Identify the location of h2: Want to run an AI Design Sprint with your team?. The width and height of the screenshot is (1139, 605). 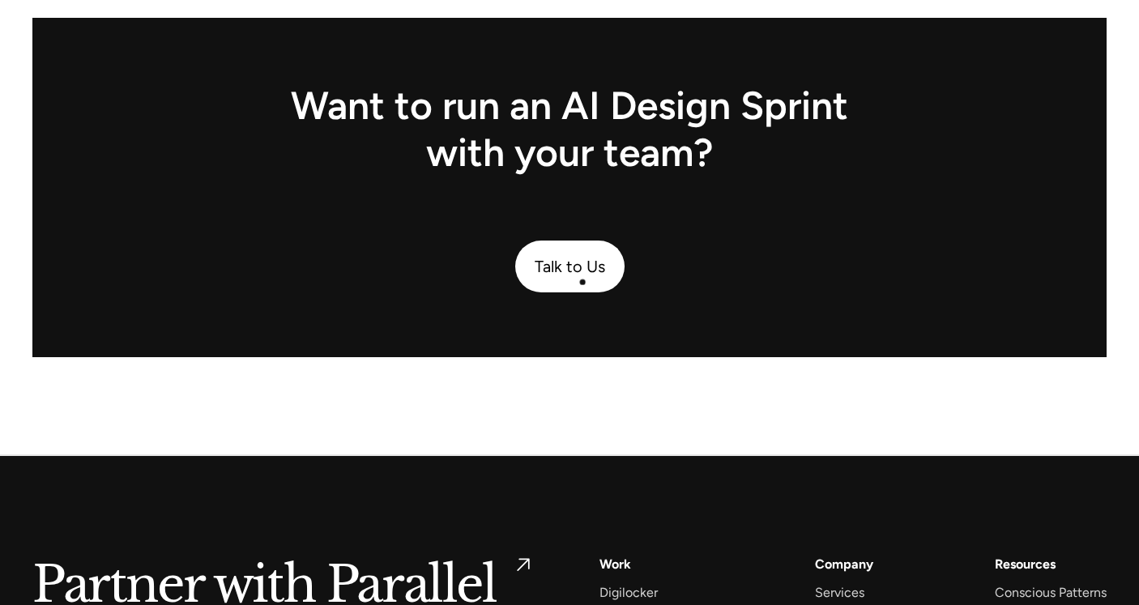
(570, 129).